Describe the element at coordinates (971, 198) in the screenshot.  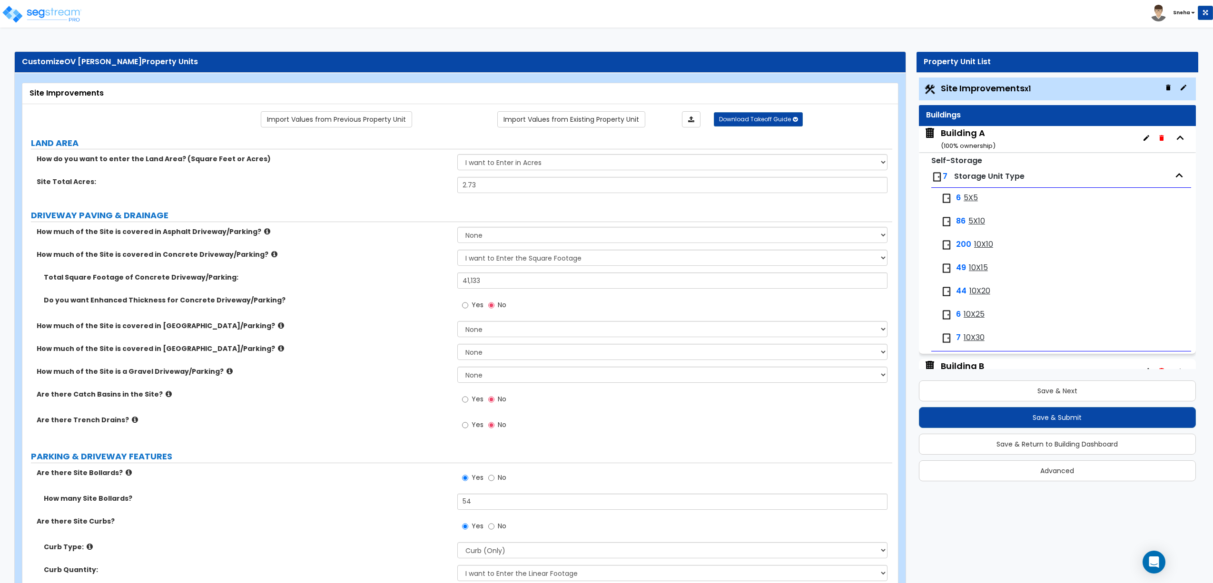
I see `span: 5X5` at that location.